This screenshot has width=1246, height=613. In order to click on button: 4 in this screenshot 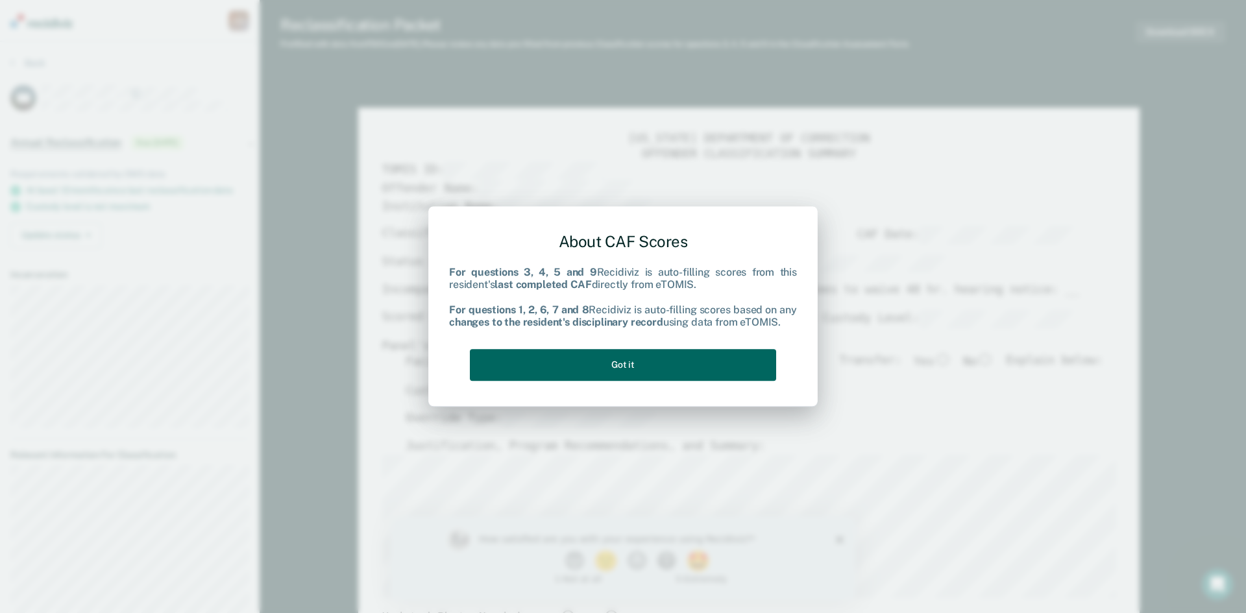, I will do `click(277, 45)`.